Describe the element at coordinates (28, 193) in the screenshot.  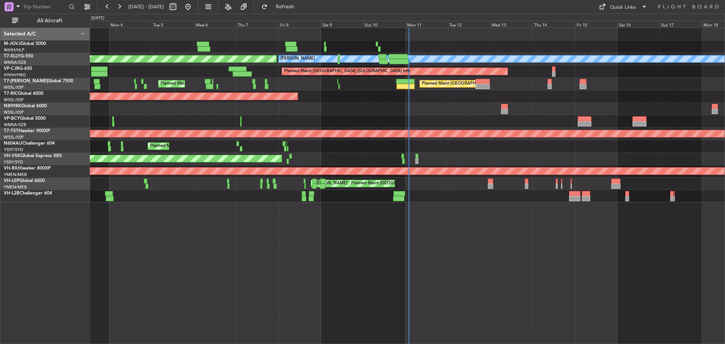
I see `a: VH-L2BChallenger 604` at that location.